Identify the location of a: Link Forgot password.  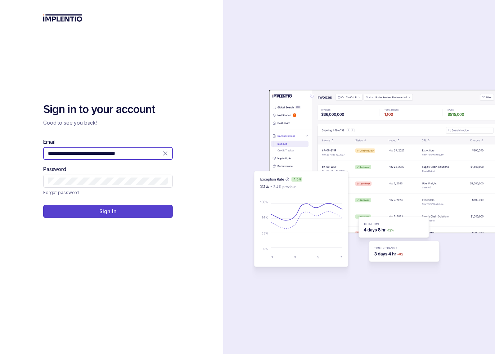
(61, 193).